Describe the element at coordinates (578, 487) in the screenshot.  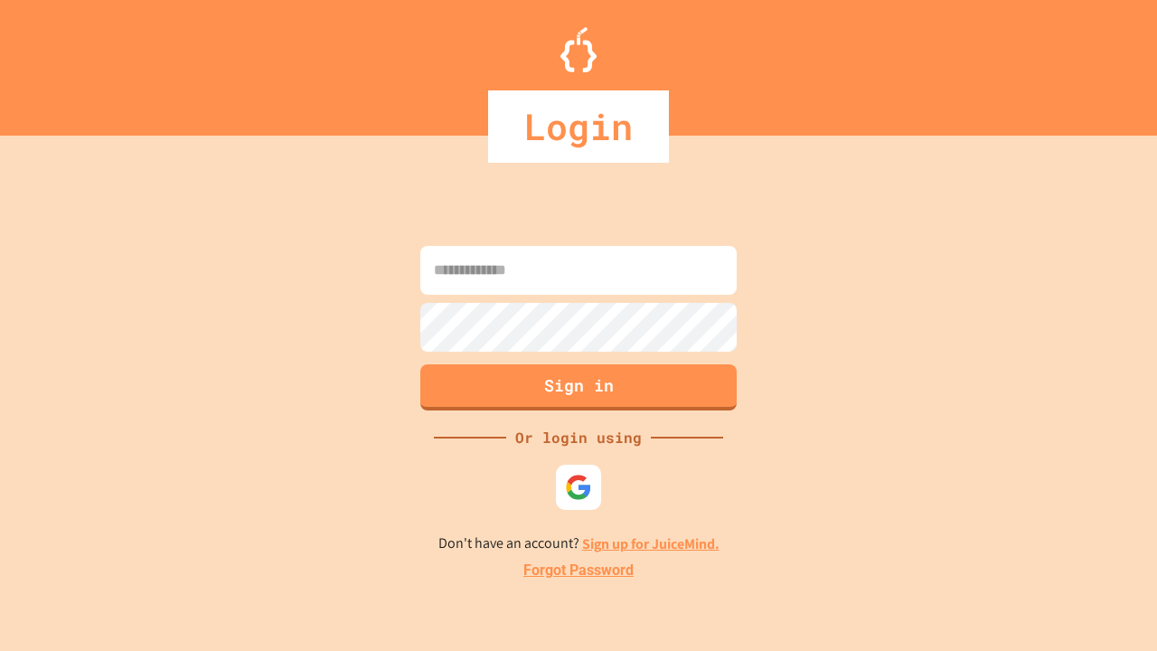
I see `img: google-icon.svg` at that location.